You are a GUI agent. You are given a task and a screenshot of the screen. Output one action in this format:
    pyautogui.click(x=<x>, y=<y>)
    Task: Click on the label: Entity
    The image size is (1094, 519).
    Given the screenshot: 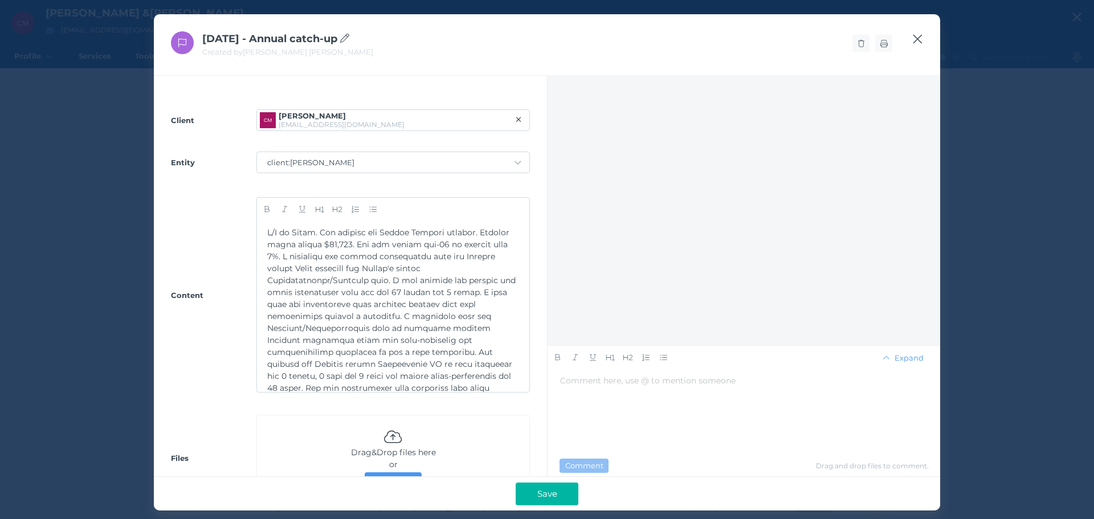 What is the action you would take?
    pyautogui.click(x=214, y=162)
    